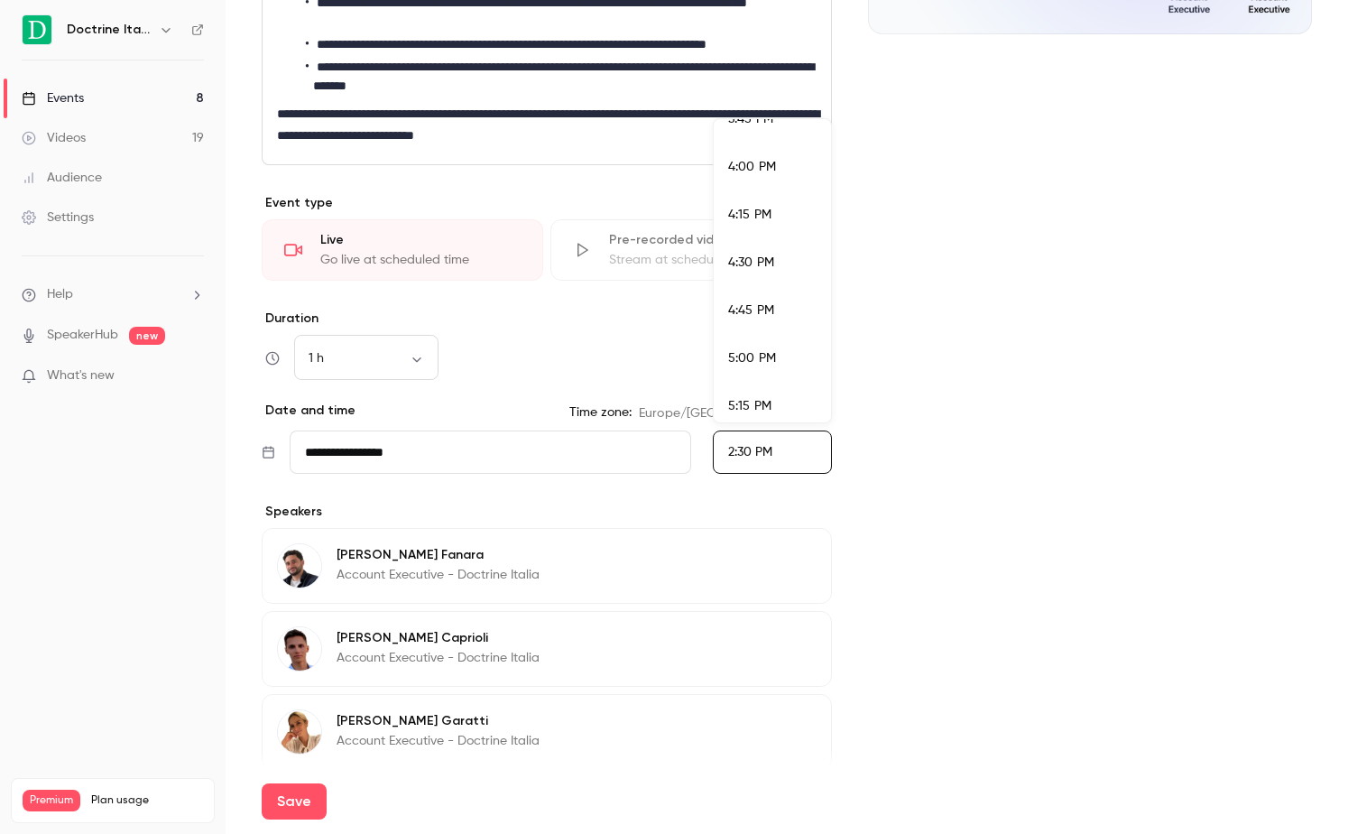 The image size is (1348, 834). Describe the element at coordinates (750, 215) in the screenshot. I see `span: 4:15 PM` at that location.